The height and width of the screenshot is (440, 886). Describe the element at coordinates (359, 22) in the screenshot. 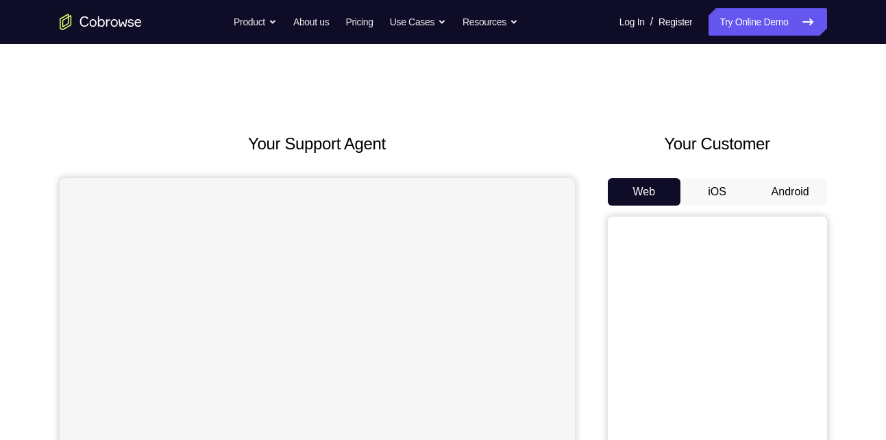

I see `a: Pricing` at that location.